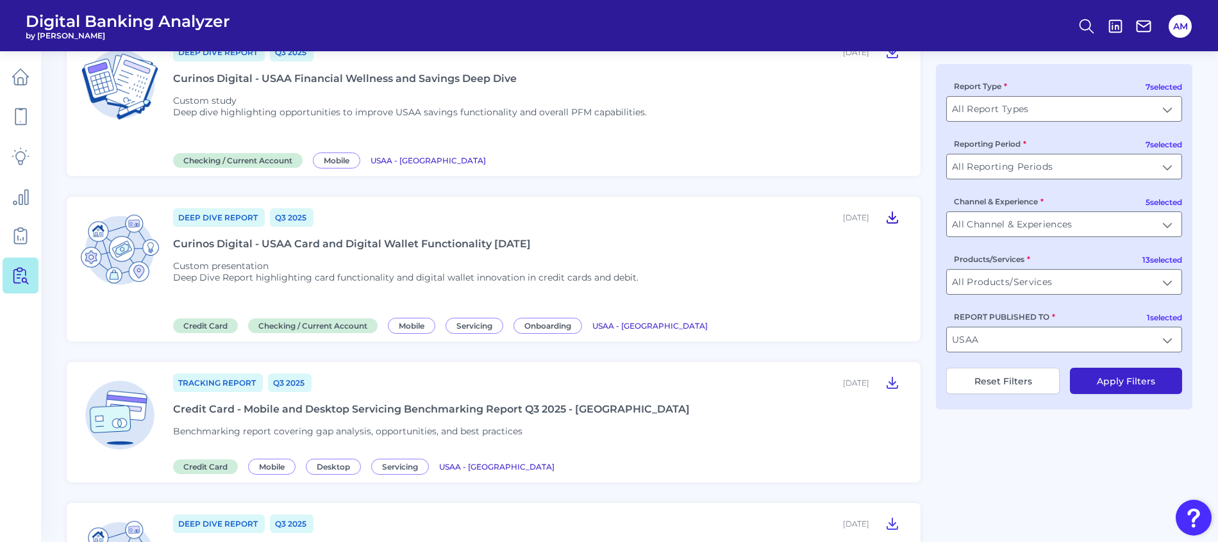 The height and width of the screenshot is (542, 1218). Describe the element at coordinates (120, 85) in the screenshot. I see `img: Checking / Current Account` at that location.